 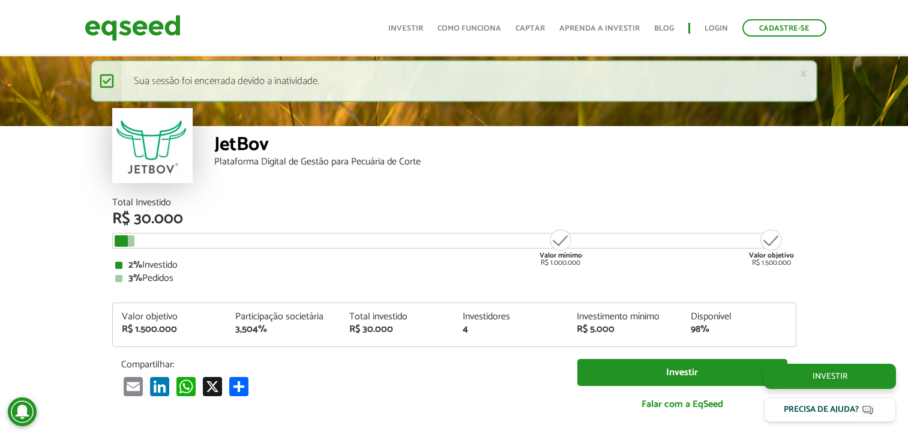 I want to click on a: X, so click(x=212, y=386).